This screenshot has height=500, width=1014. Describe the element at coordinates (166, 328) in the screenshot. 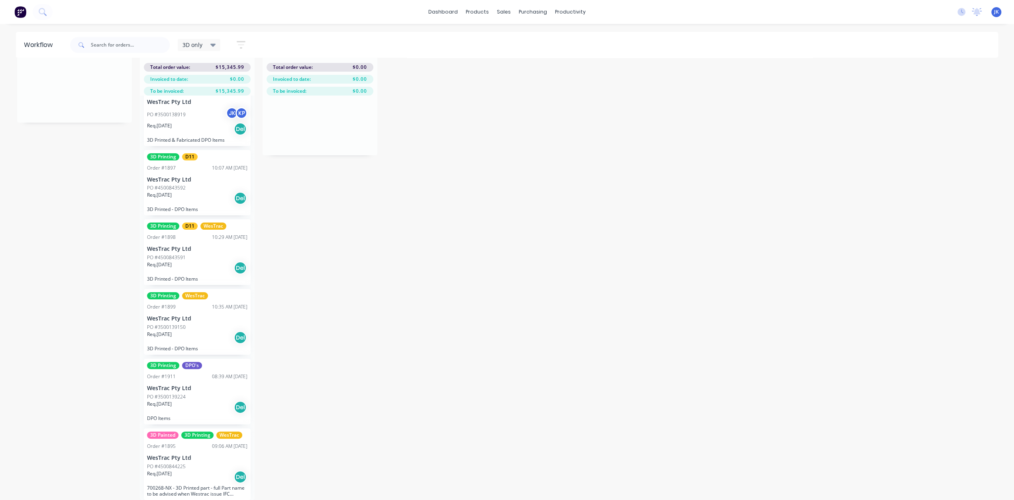

I see `p: PO #3500139150` at that location.